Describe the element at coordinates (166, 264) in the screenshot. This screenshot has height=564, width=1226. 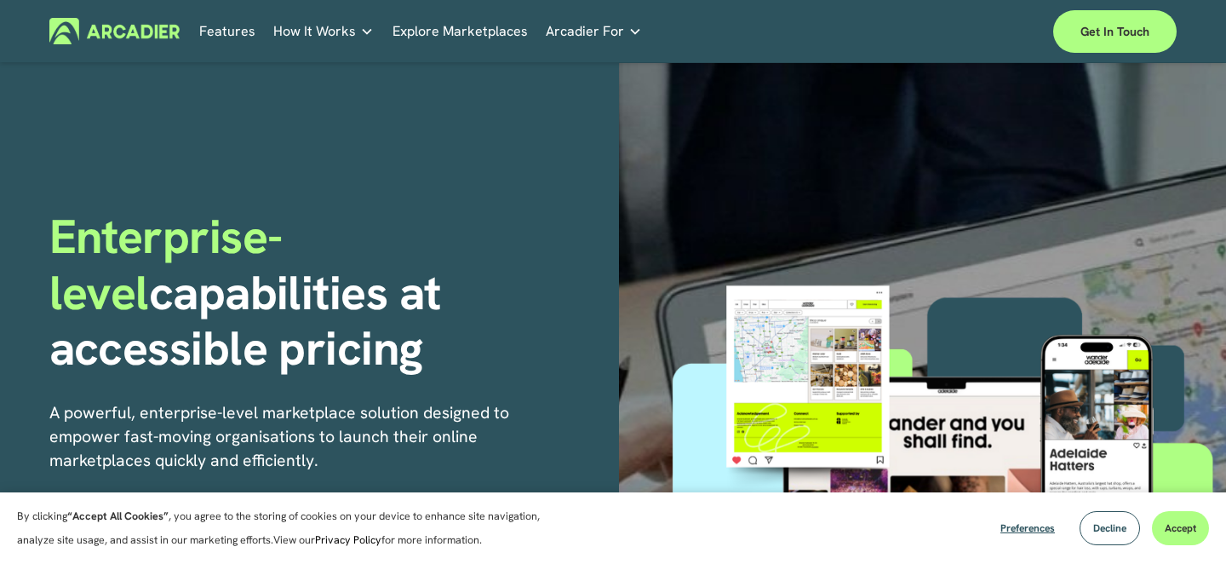
I see `span: Enterprise-level` at that location.